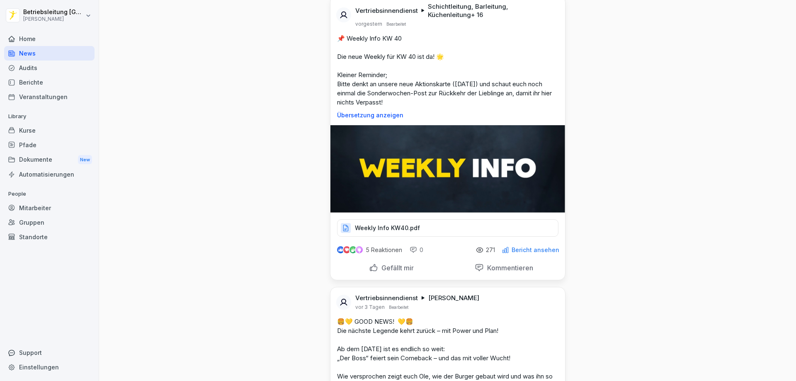  What do you see at coordinates (448, 231) in the screenshot?
I see `a: Weekly Info KW40.pdf` at bounding box center [448, 231].